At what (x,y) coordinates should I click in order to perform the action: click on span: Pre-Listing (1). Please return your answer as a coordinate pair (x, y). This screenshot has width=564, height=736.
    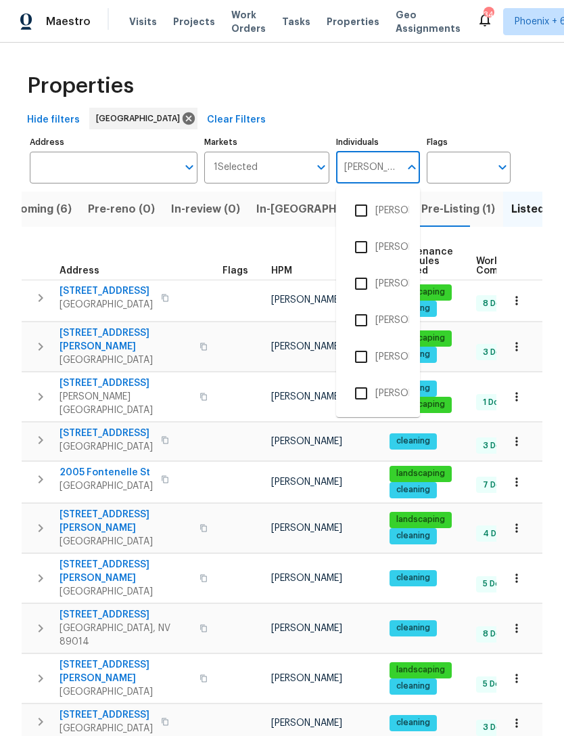
    Looking at the image, I should click on (458, 209).